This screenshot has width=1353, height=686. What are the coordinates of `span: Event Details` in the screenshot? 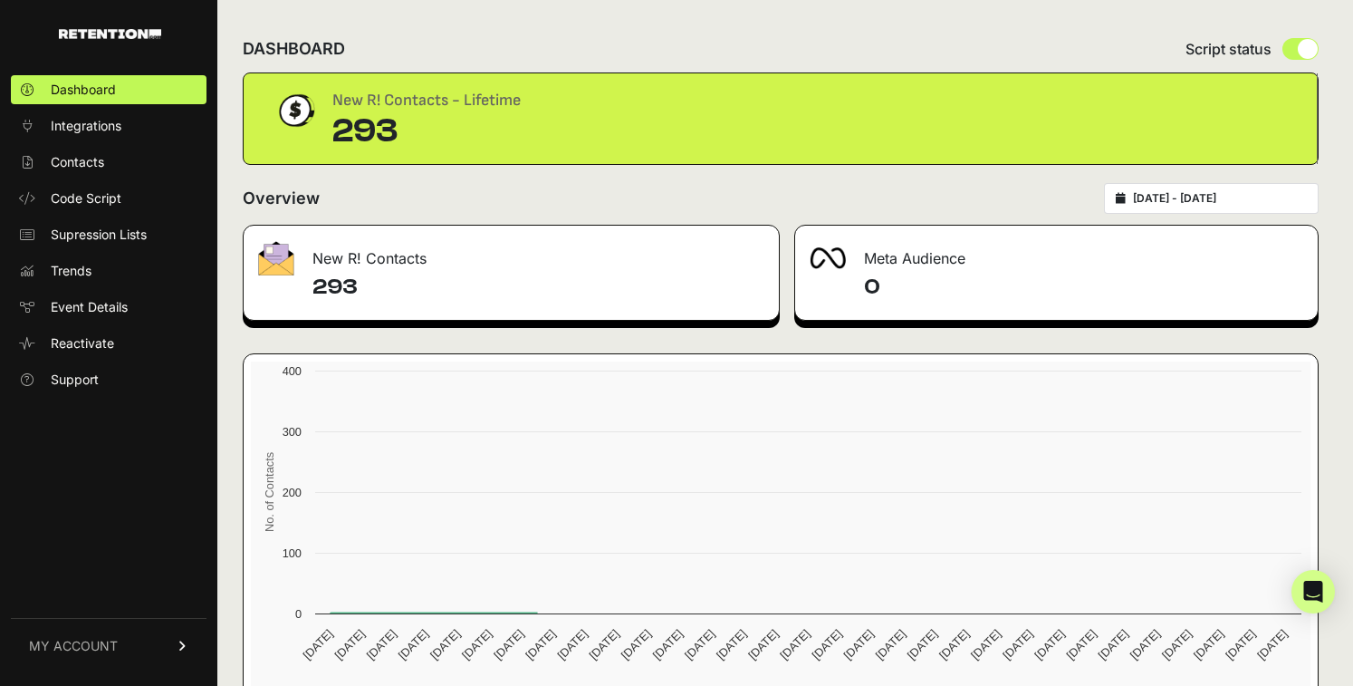 It's located at (89, 307).